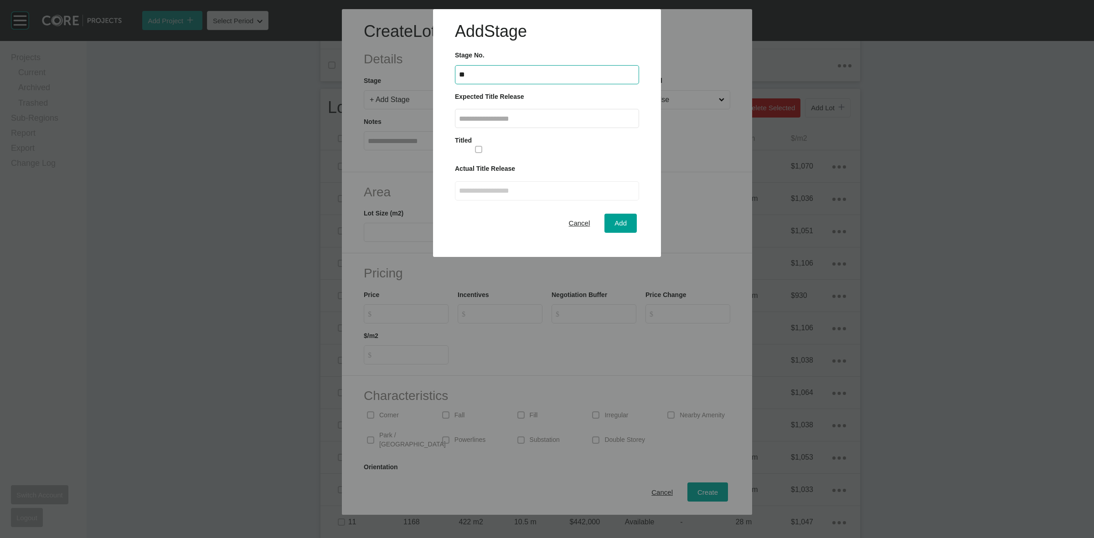  I want to click on label: Actual Title Release, so click(485, 169).